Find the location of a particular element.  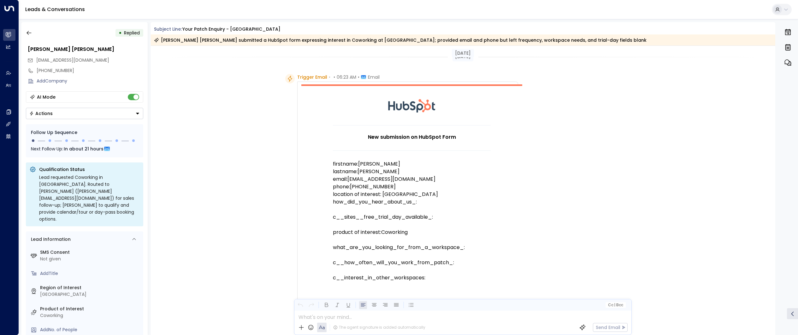

p: c__interest_in_other_workspaces: is located at coordinates (412, 274).